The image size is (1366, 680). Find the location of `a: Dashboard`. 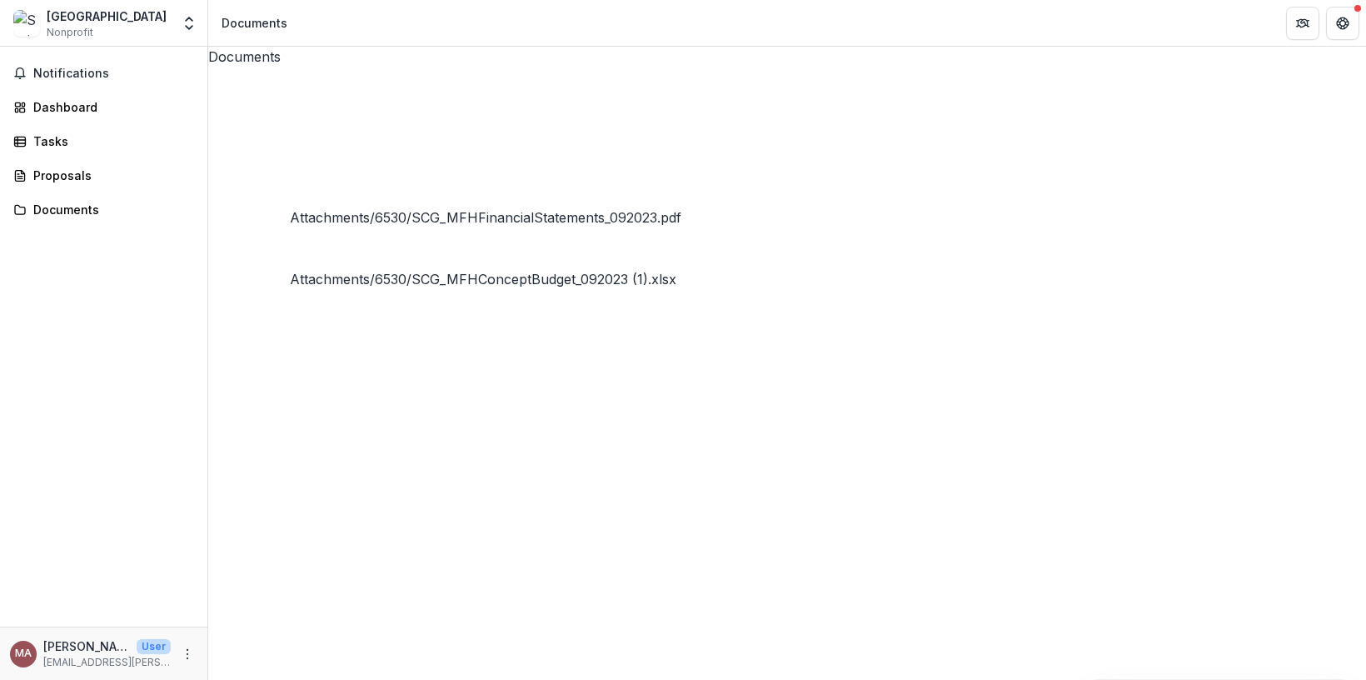

a: Dashboard is located at coordinates (103, 107).